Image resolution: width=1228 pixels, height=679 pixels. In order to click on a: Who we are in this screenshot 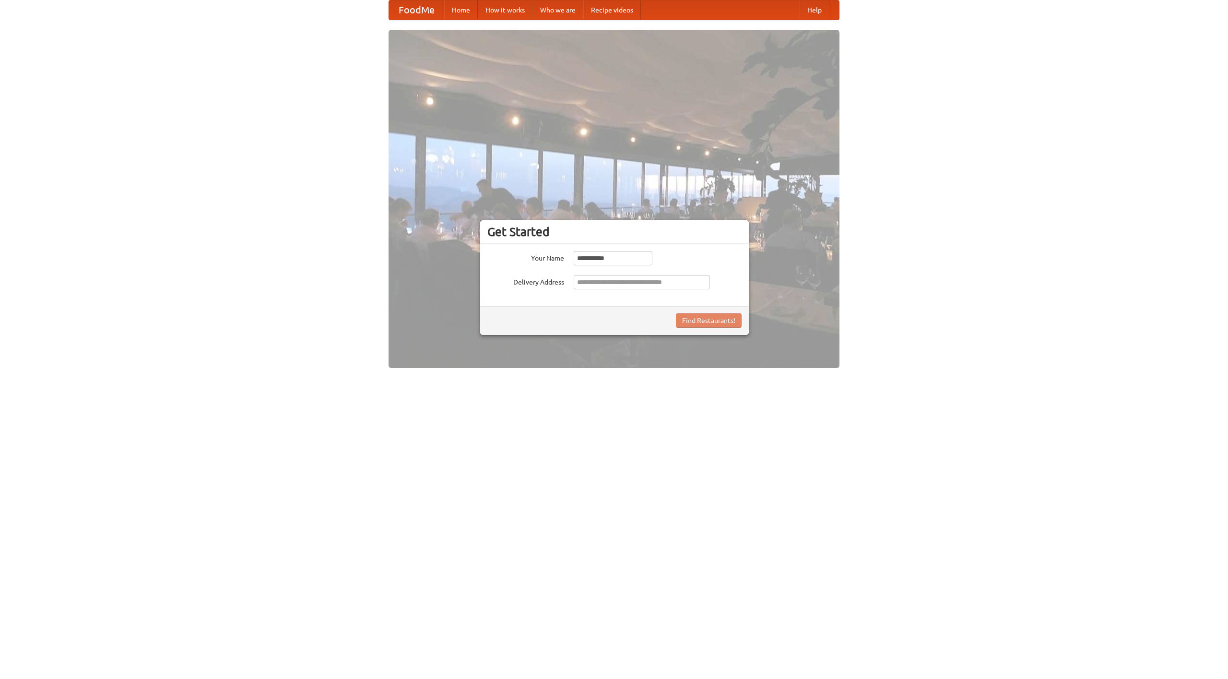, I will do `click(558, 10)`.